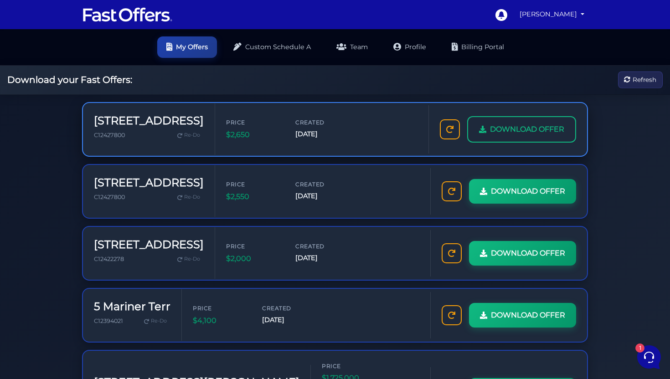 This screenshot has width=670, height=379. What do you see at coordinates (640, 80) in the screenshot?
I see `button: Refresh` at bounding box center [640, 80].